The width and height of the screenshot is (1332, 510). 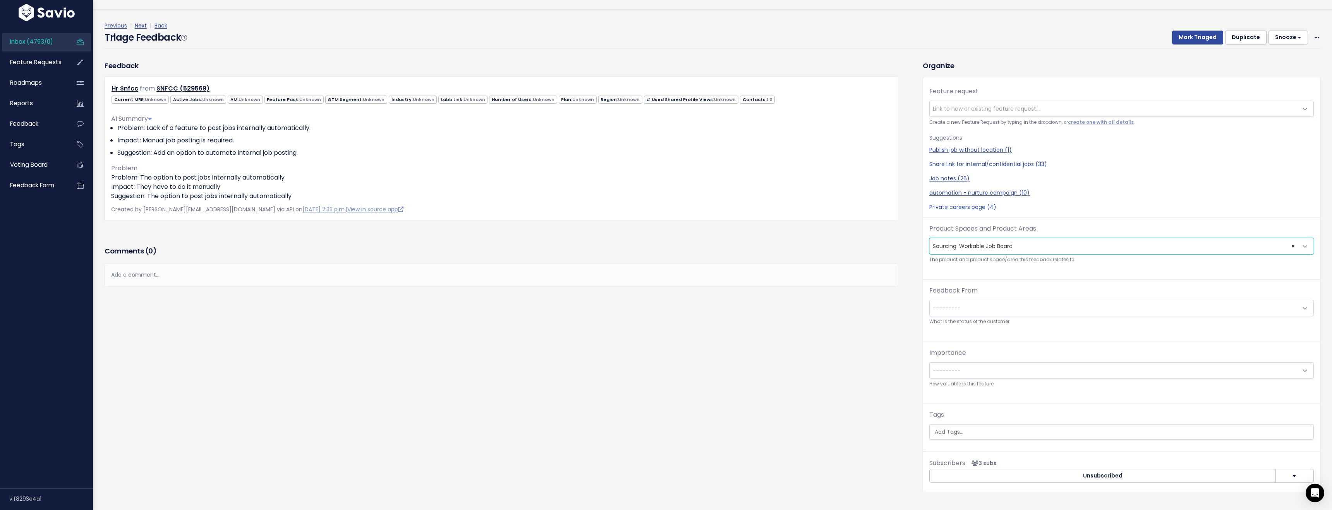 I want to click on span: from, so click(x=147, y=88).